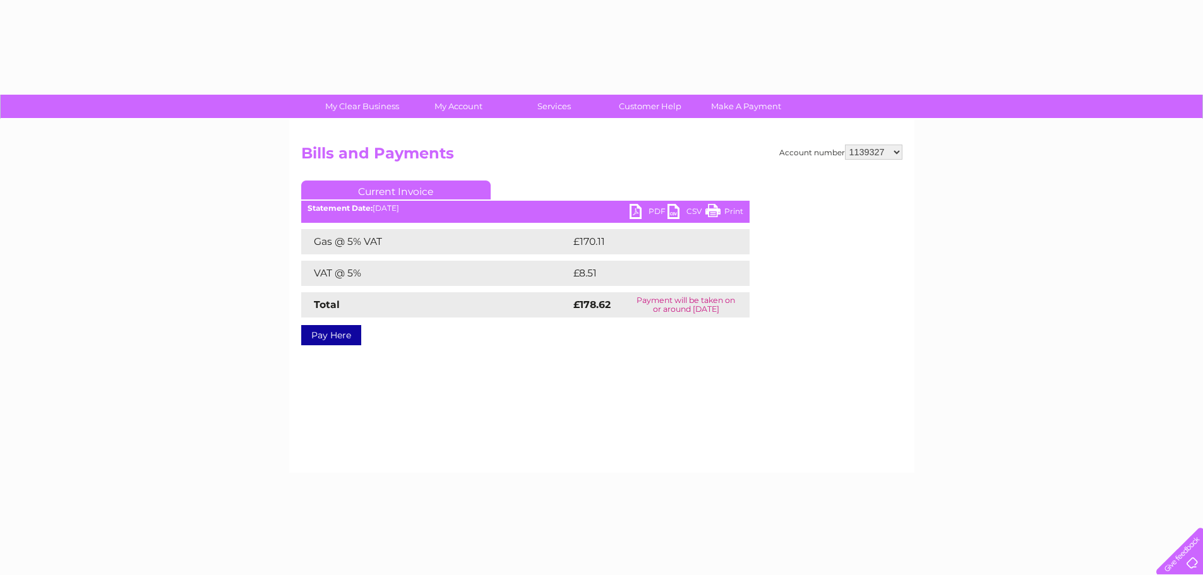 The width and height of the screenshot is (1203, 575). What do you see at coordinates (436, 242) in the screenshot?
I see `td: Gas @ 5% VAT` at bounding box center [436, 242].